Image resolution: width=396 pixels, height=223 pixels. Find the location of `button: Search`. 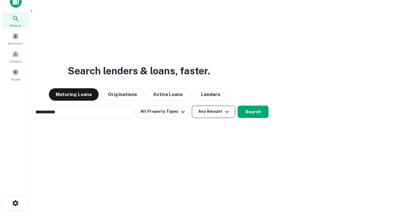

button: Search is located at coordinates (253, 112).